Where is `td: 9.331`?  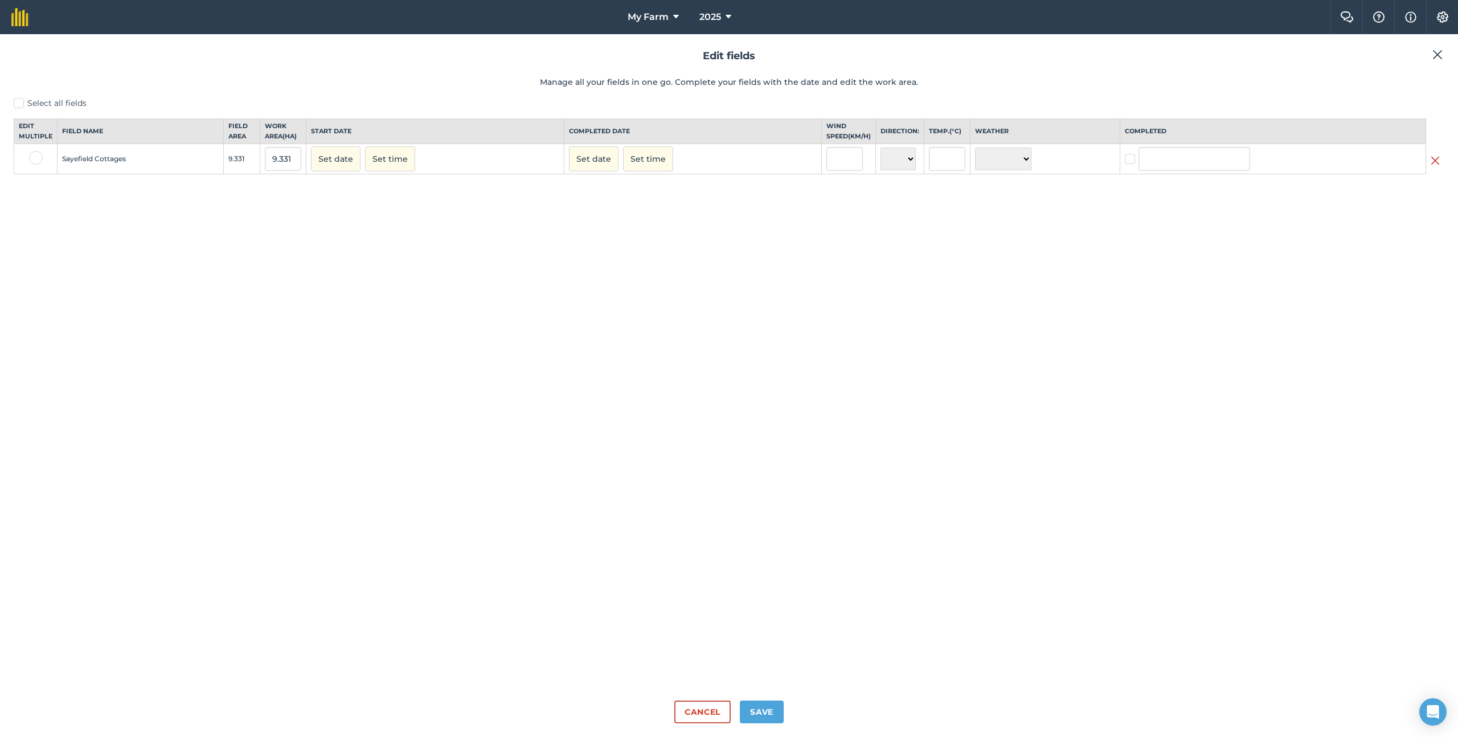
td: 9.331 is located at coordinates (242, 159).